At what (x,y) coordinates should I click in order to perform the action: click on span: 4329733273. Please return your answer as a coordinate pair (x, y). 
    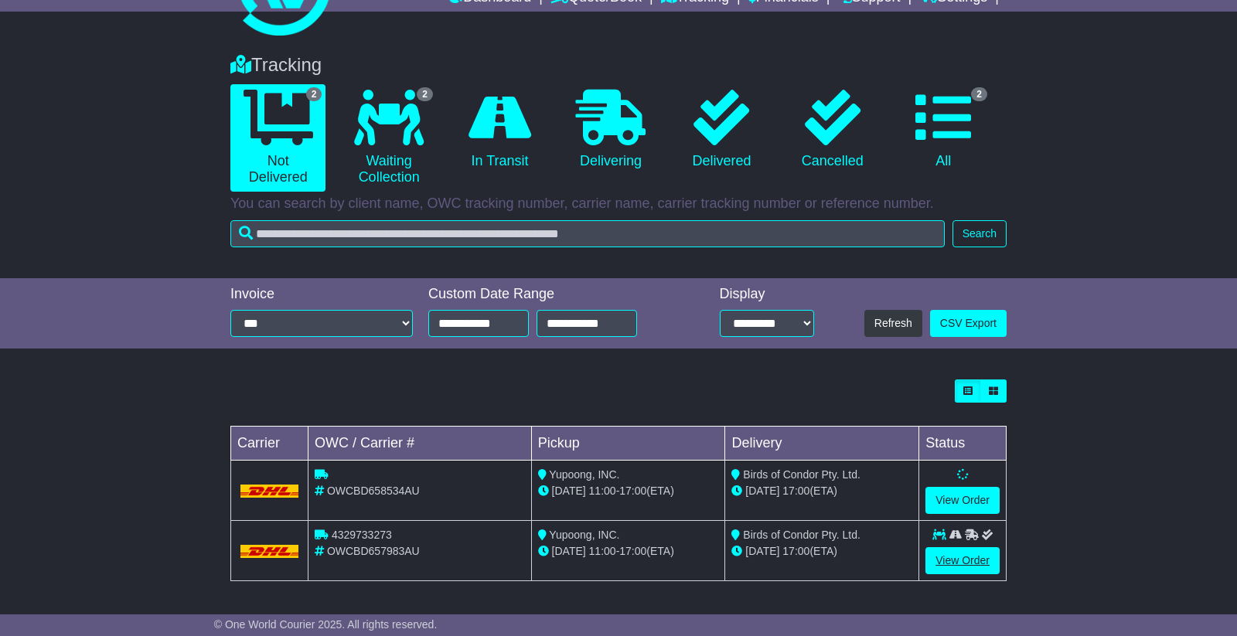
    Looking at the image, I should click on (362, 535).